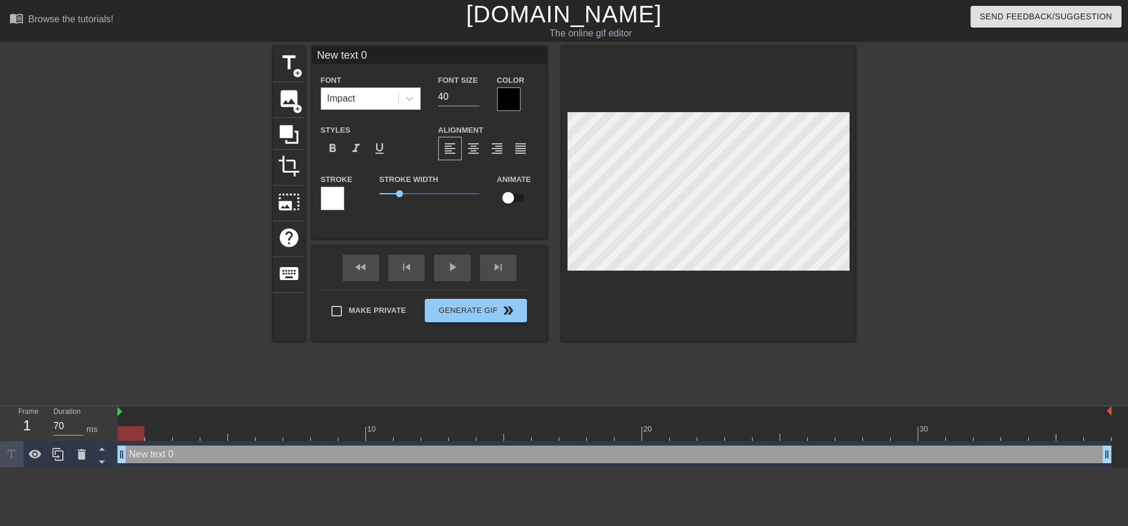 The width and height of the screenshot is (1128, 526). Describe the element at coordinates (332, 149) in the screenshot. I see `span: format_bold` at that location.